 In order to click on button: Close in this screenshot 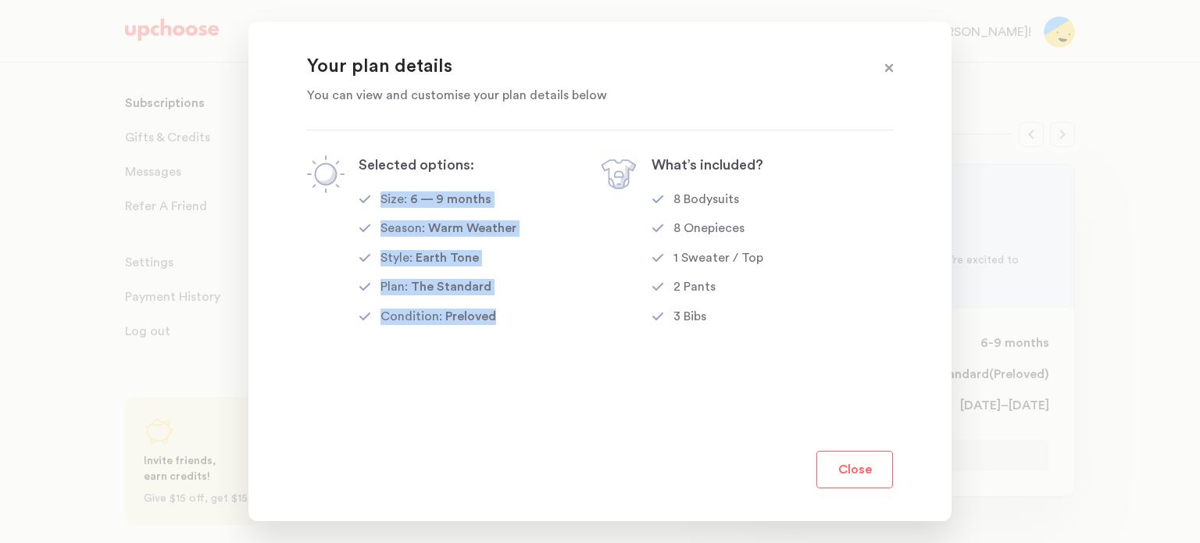, I will do `click(855, 470)`.